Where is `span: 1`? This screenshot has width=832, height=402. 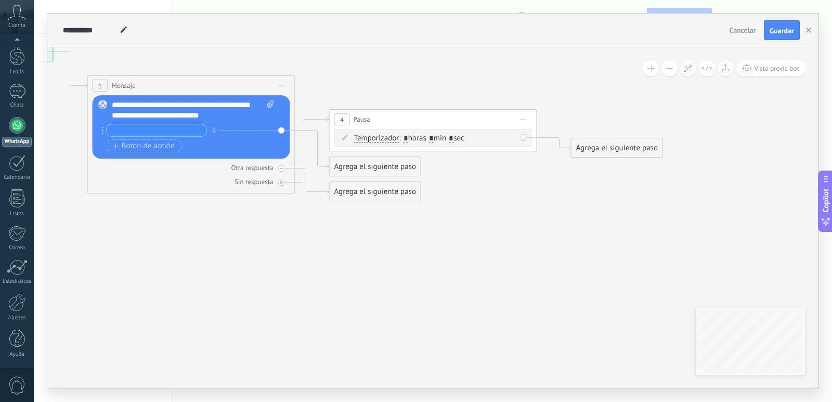 span: 1 is located at coordinates (100, 86).